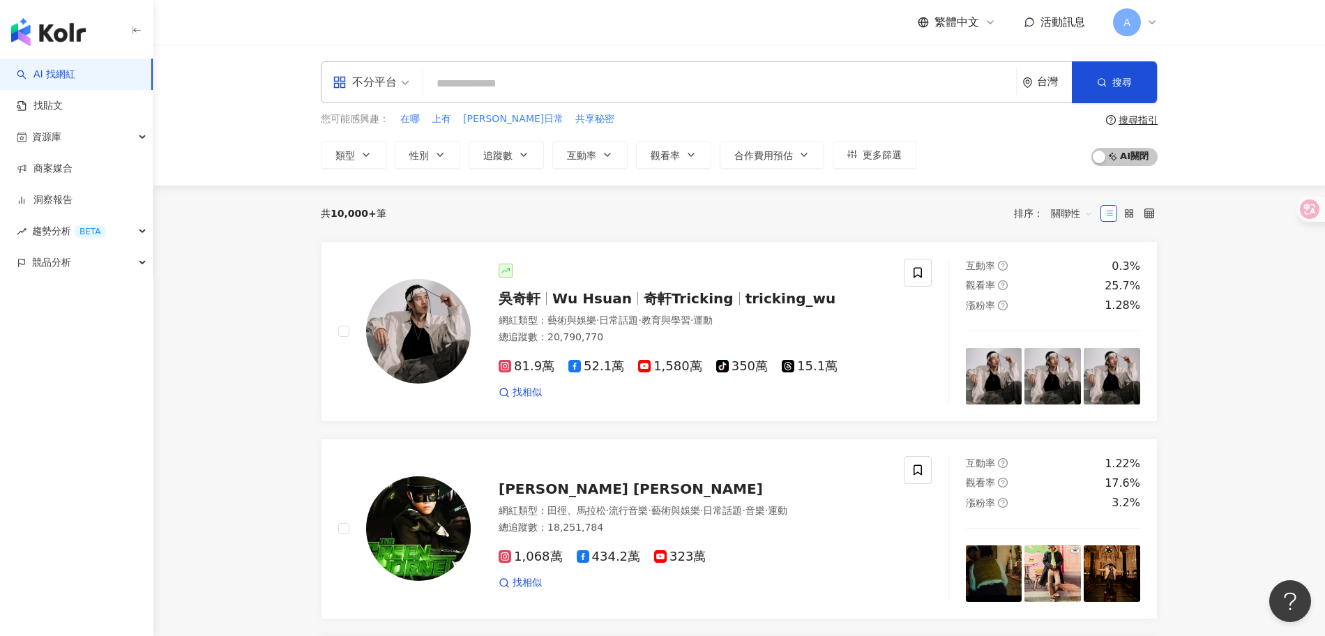 This screenshot has height=636, width=1325. What do you see at coordinates (875, 155) in the screenshot?
I see `button: 更多篩選` at bounding box center [875, 155].